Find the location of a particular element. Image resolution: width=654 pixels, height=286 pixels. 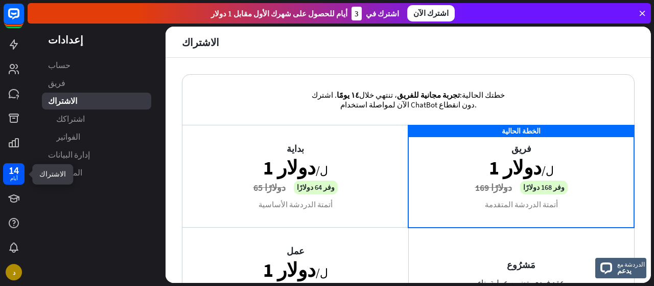

a: إدارة البيانات is located at coordinates (97, 154).